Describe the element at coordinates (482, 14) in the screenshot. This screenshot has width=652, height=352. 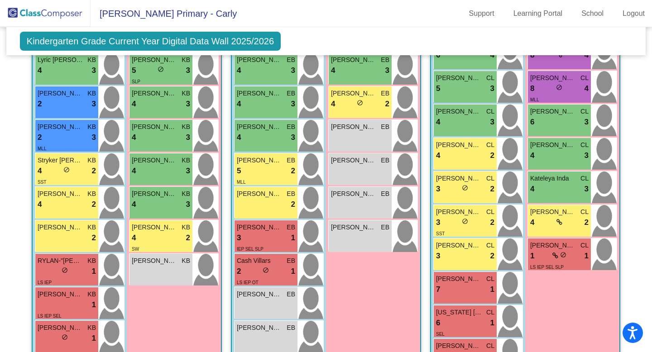
I see `a: Support` at that location.